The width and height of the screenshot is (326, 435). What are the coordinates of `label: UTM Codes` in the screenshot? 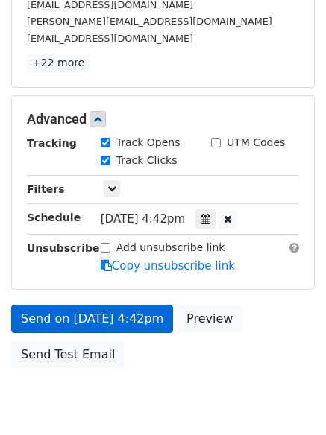 It's located at (256, 142).